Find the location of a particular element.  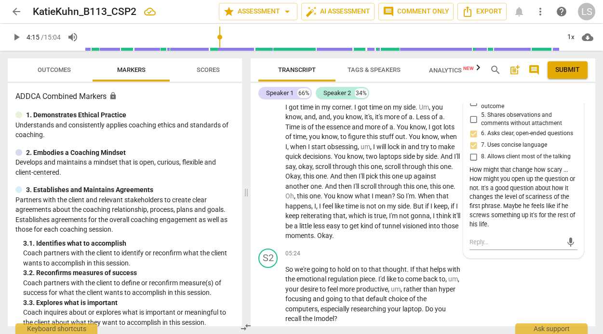

span: more_vert is located at coordinates (541, 12).